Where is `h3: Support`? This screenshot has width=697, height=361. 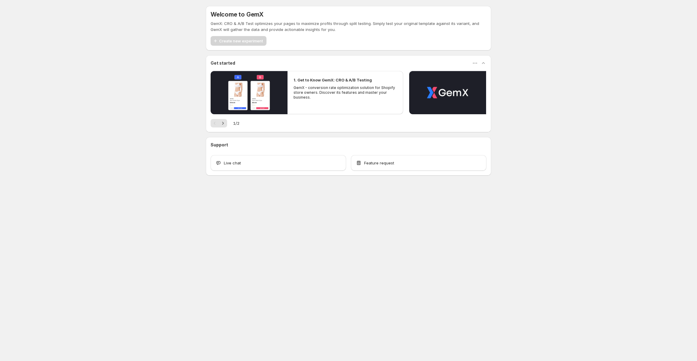
h3: Support is located at coordinates (219, 145).